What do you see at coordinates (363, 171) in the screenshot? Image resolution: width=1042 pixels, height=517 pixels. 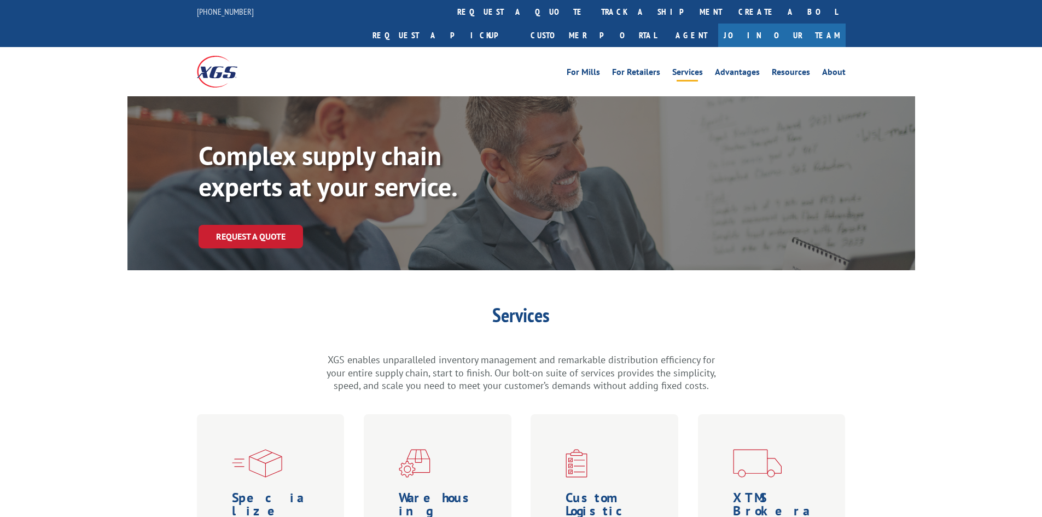 I see `p: Complex supply chain experts at your service.` at bounding box center [363, 171].